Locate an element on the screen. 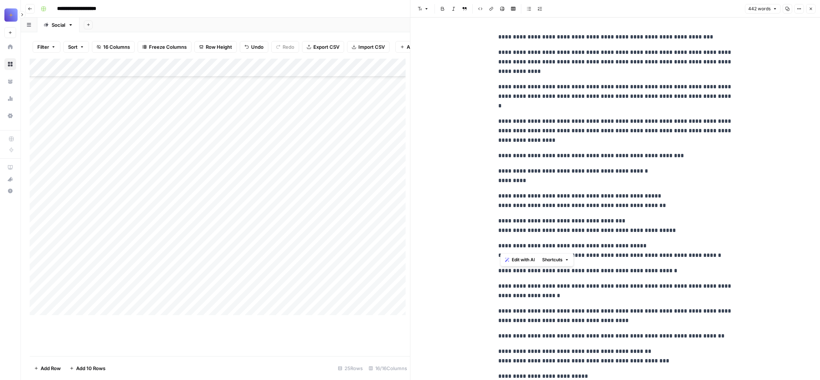 The image size is (820, 380). button: Freeze Columns is located at coordinates (164, 47).